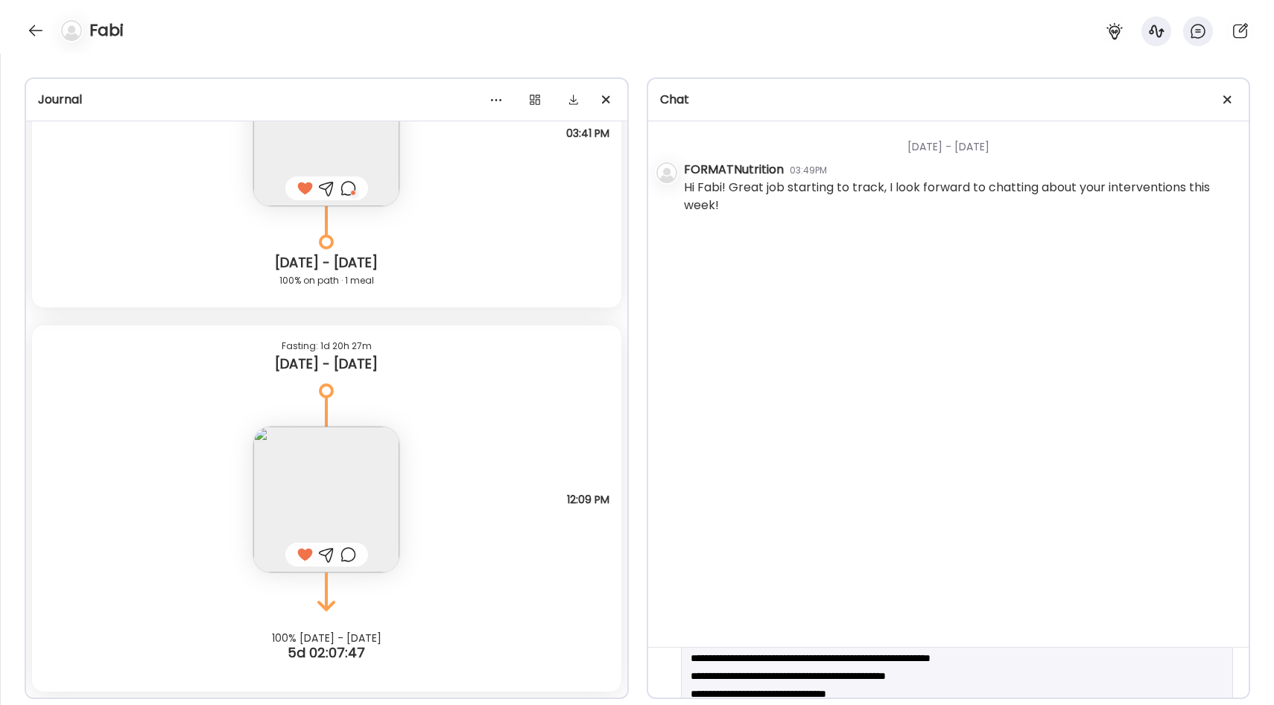 The width and height of the screenshot is (1274, 705). I want to click on div: Chat, so click(948, 100).